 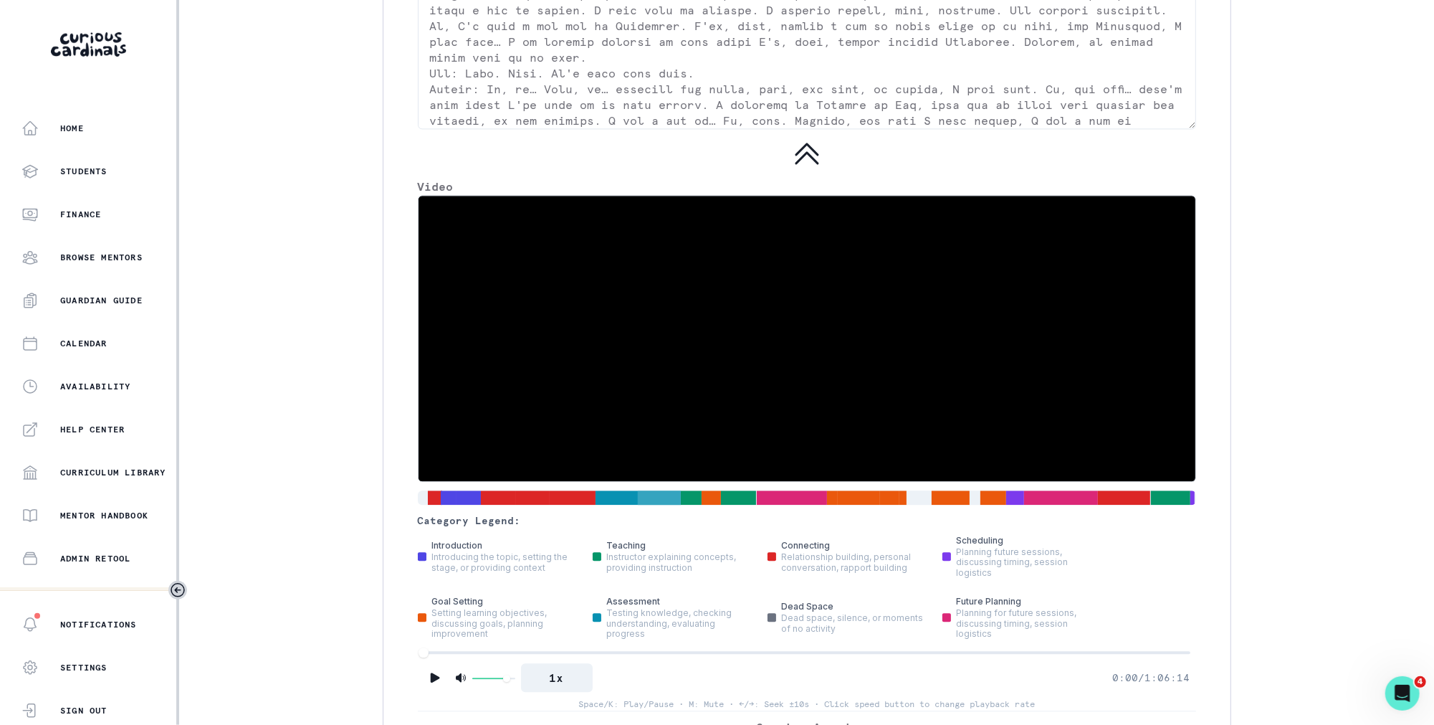 What do you see at coordinates (854, 623) in the screenshot?
I see `p: Dead space, silence, or moments of no activity` at bounding box center [854, 623].